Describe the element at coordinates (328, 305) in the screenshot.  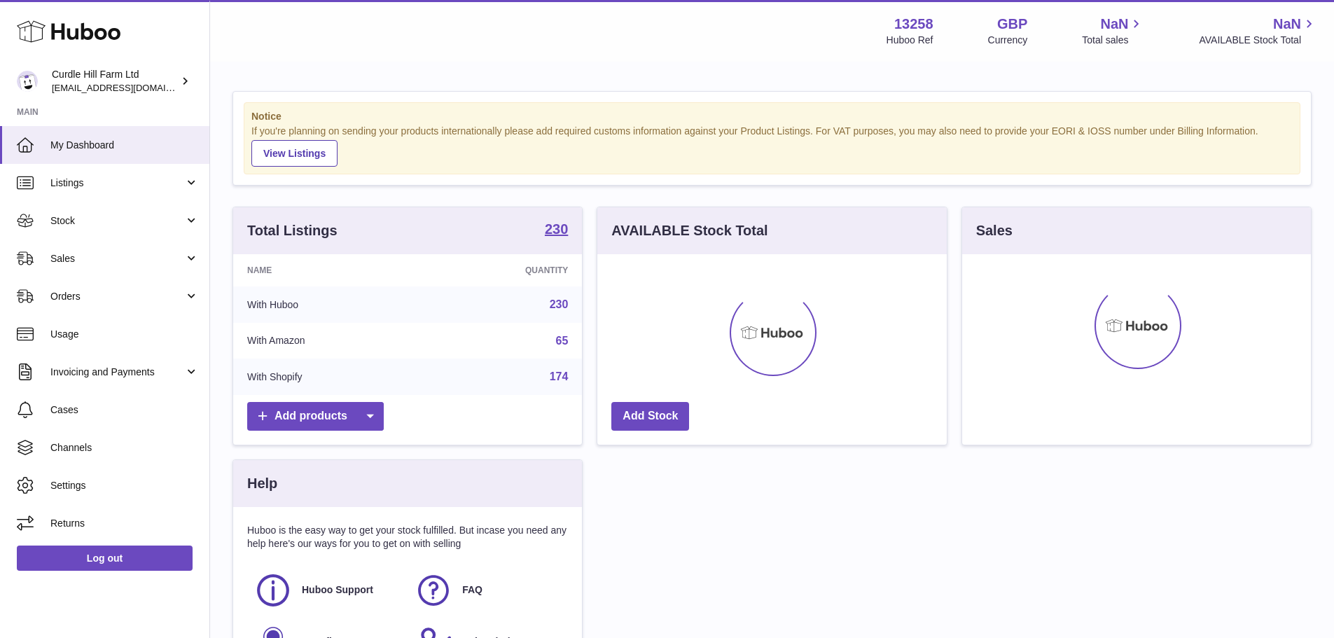
I see `td: With Huboo` at that location.